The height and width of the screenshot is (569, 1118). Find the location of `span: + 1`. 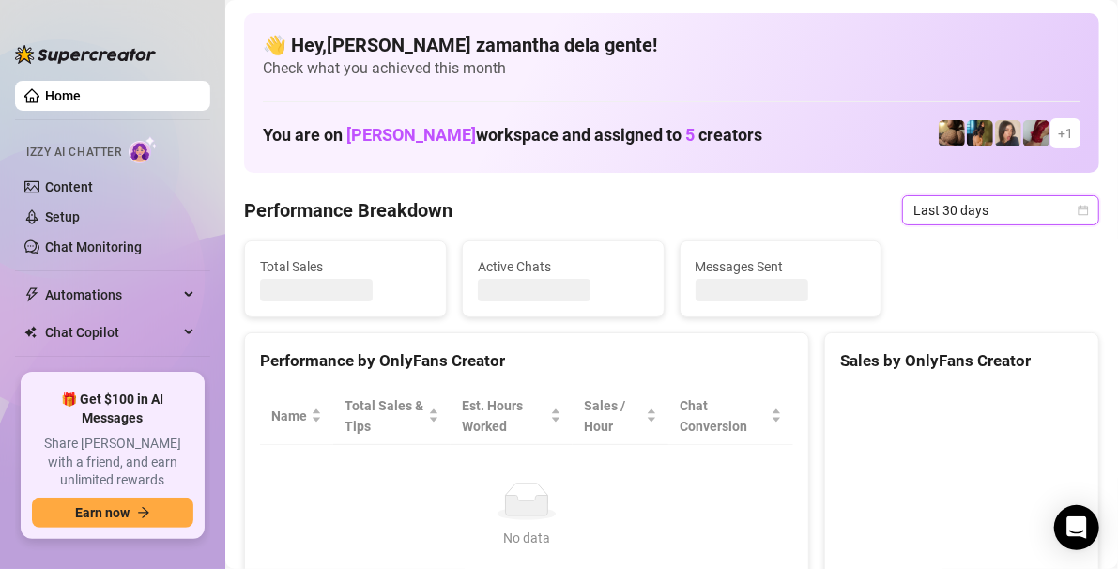

span: + 1 is located at coordinates (1065, 133).